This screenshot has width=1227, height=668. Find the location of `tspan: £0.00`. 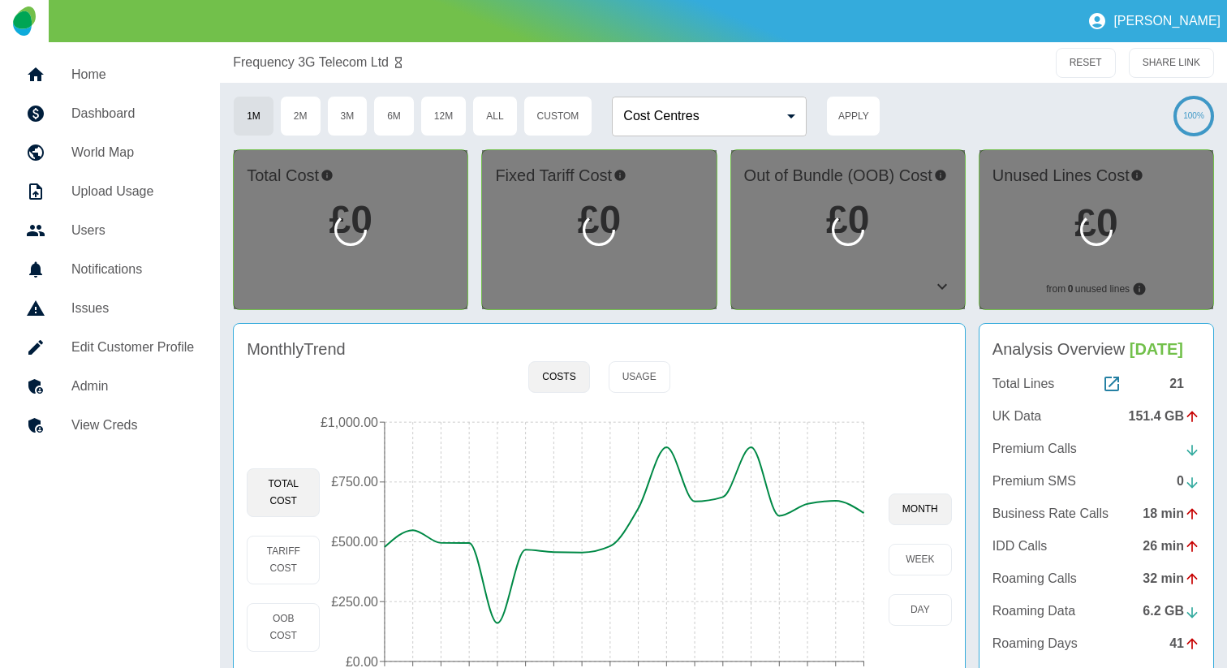

tspan: £0.00 is located at coordinates (362, 660).